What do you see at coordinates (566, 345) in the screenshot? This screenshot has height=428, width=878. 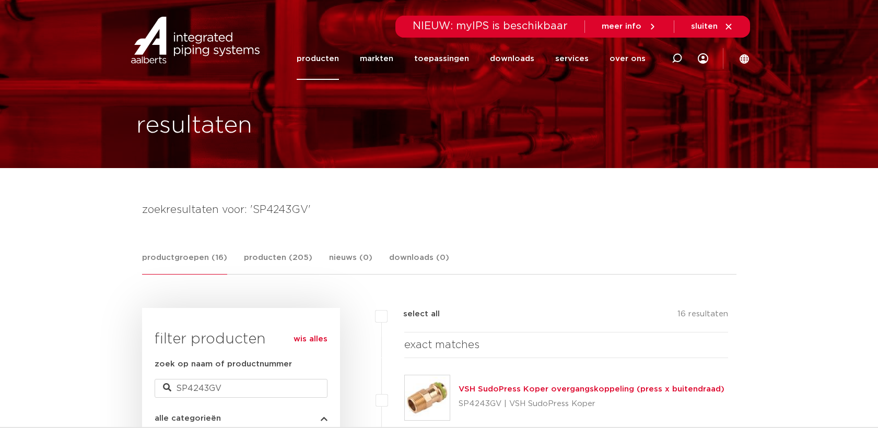 I see `h4: exact matches` at bounding box center [566, 345].